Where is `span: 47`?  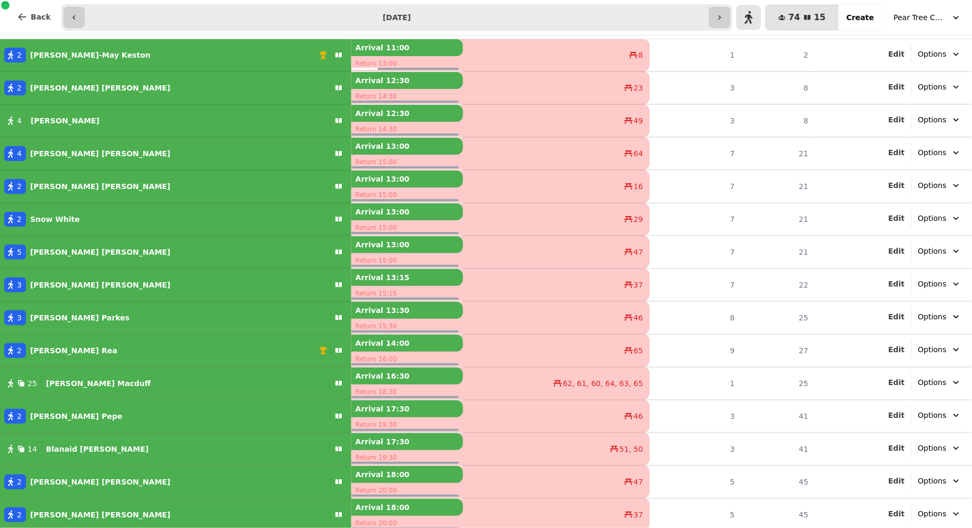
span: 47 is located at coordinates (639, 252).